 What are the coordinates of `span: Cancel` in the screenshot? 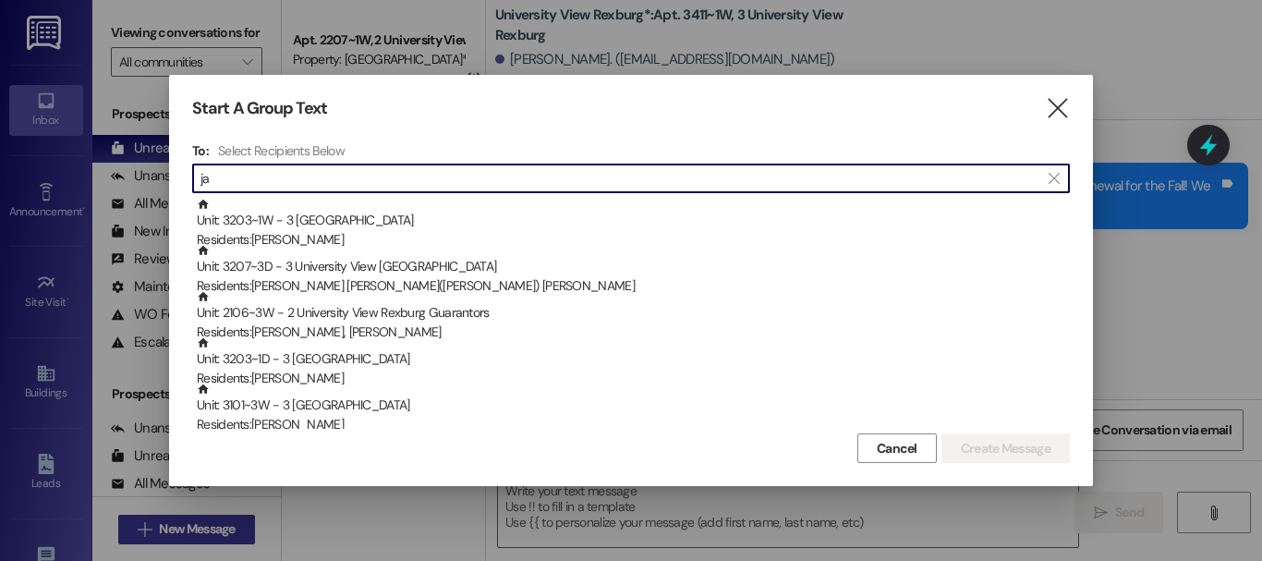 It's located at (897, 448).